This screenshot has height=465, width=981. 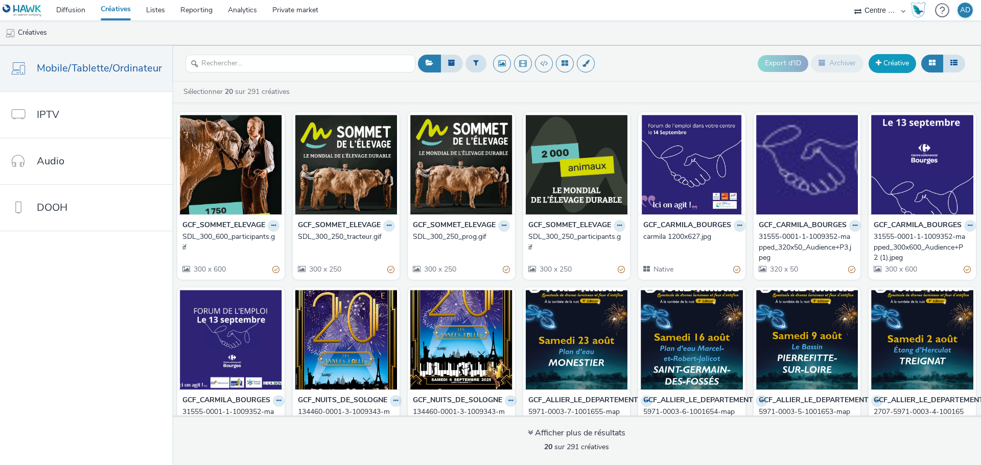 What do you see at coordinates (461, 237) in the screenshot?
I see `a: SDL_300_250_prog.gif` at bounding box center [461, 237].